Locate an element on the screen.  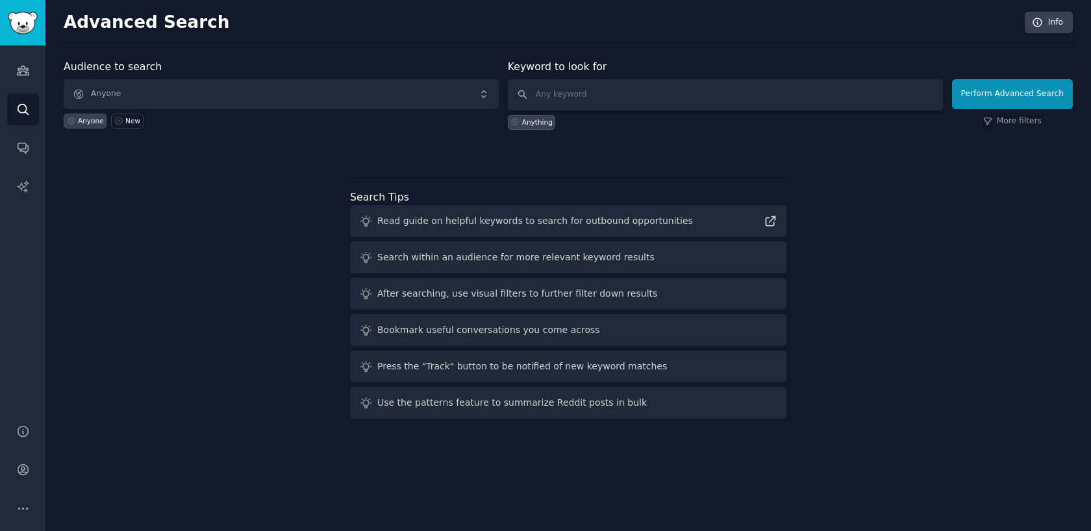
a: Info is located at coordinates (1049, 23).